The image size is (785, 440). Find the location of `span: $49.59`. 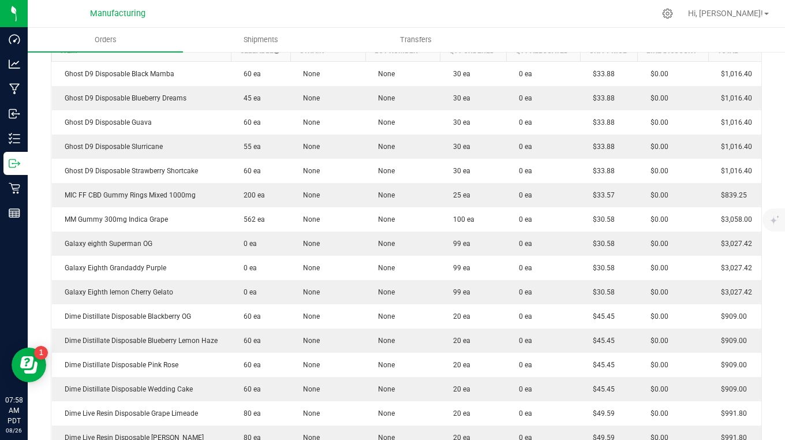

span: $49.59 is located at coordinates (601, 413).